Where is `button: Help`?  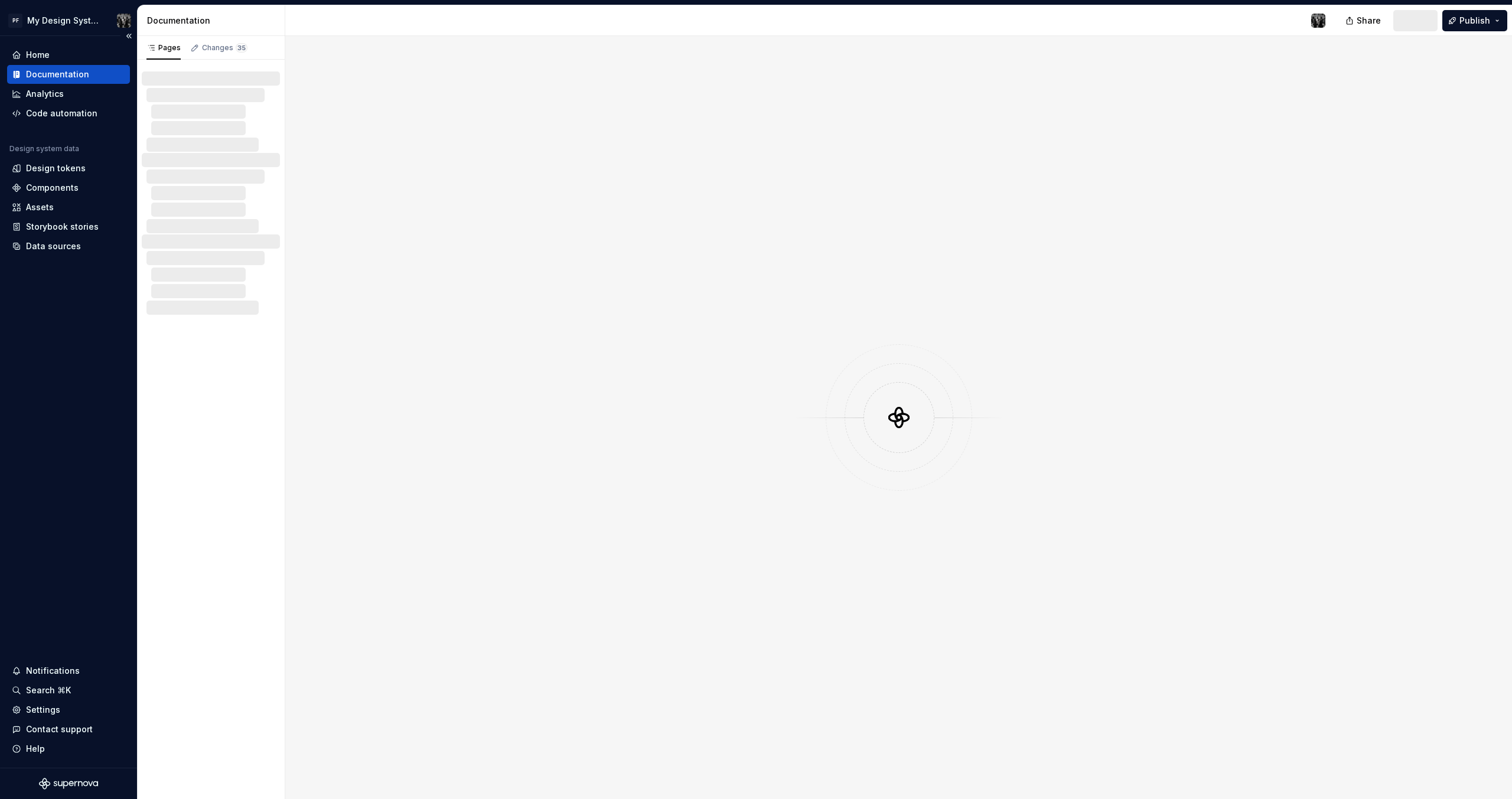
button: Help is located at coordinates (69, 749).